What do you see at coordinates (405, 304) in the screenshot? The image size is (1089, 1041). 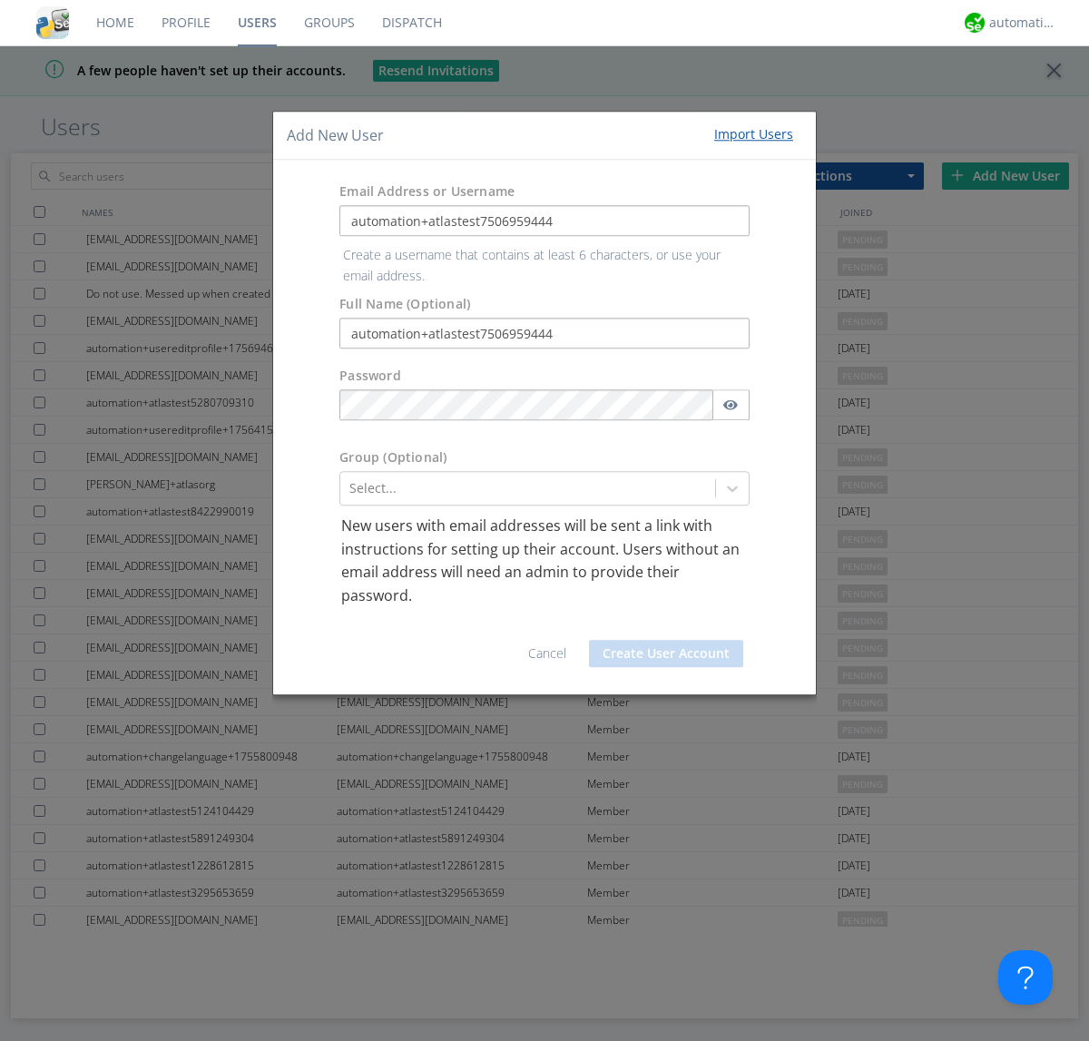 I see `label: Full Name (Optional)` at bounding box center [405, 304].